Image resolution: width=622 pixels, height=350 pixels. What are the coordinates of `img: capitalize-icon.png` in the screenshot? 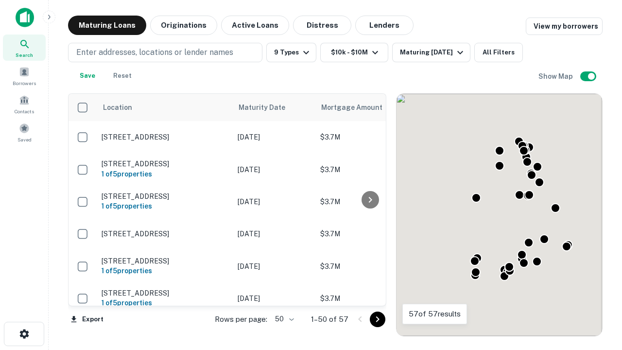 It's located at (25, 18).